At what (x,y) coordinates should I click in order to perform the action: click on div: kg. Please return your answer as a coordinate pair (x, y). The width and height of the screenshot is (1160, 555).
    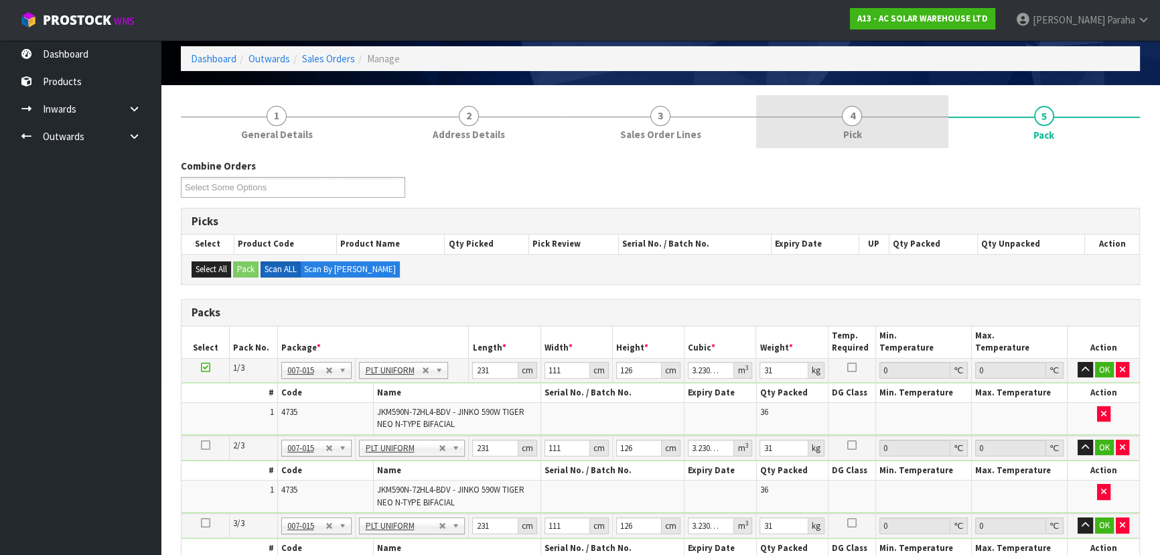
    Looking at the image, I should click on (817, 370).